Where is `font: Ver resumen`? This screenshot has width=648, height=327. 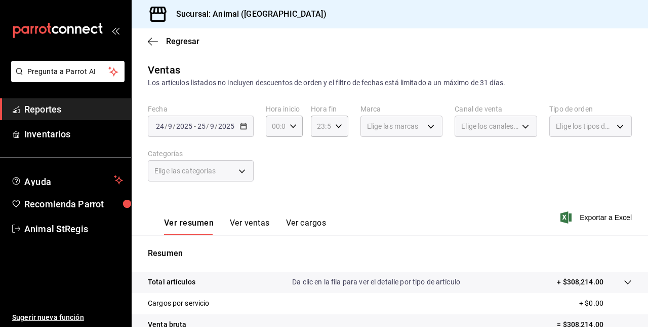 font: Ver resumen is located at coordinates (189, 223).